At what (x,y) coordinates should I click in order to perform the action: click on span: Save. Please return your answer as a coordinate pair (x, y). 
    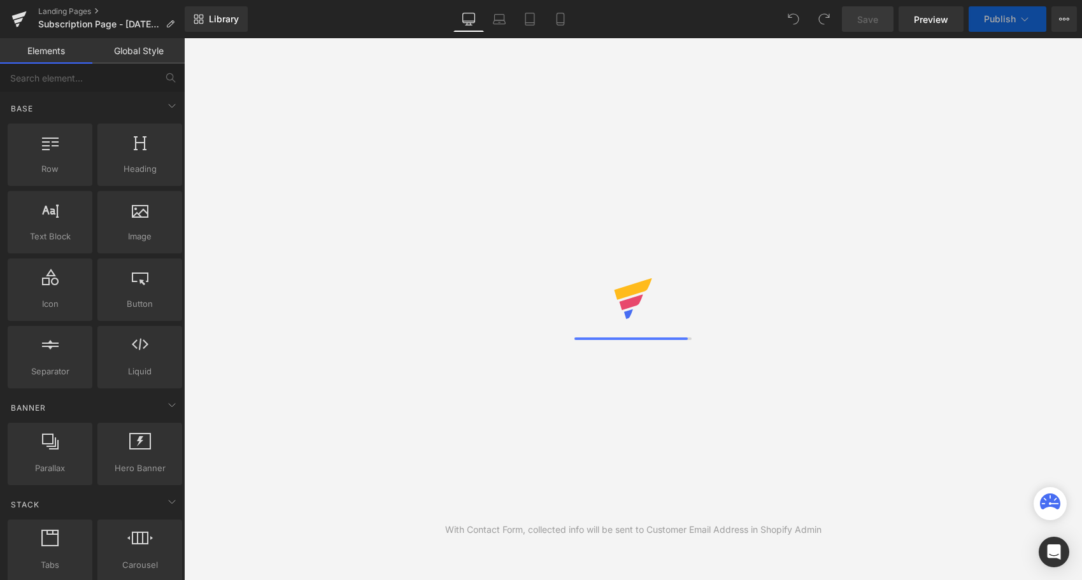
    Looking at the image, I should click on (867, 19).